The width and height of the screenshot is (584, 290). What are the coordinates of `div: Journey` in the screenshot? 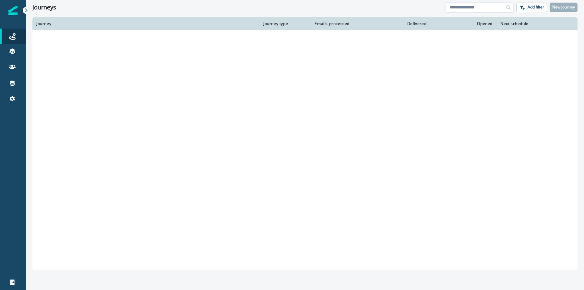 It's located at (146, 24).